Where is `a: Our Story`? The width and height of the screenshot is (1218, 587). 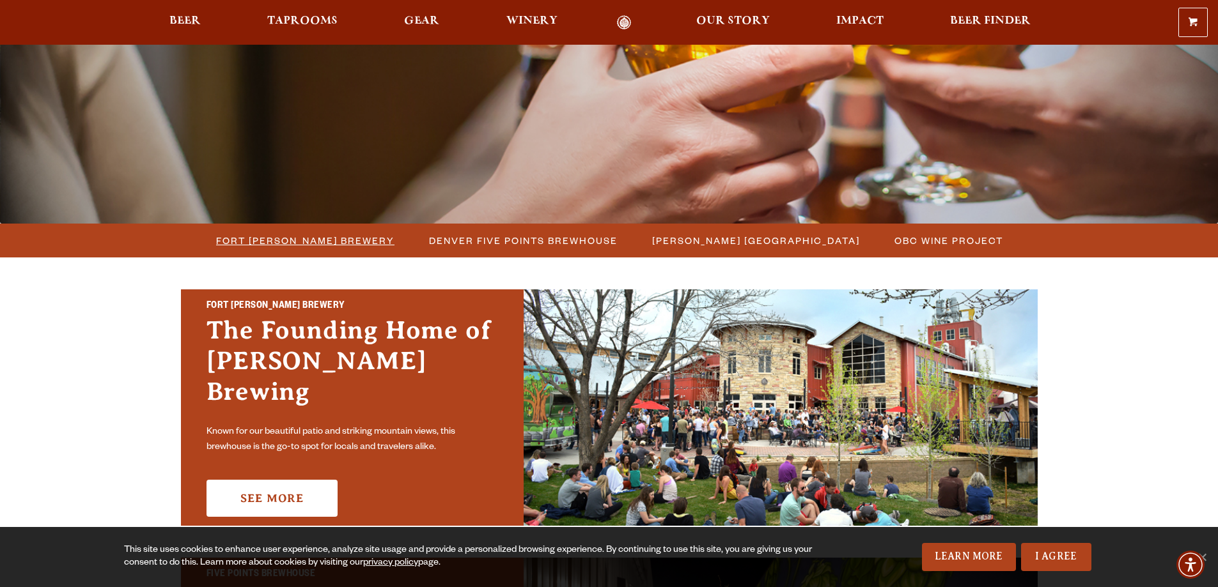 a: Our Story is located at coordinates (732, 22).